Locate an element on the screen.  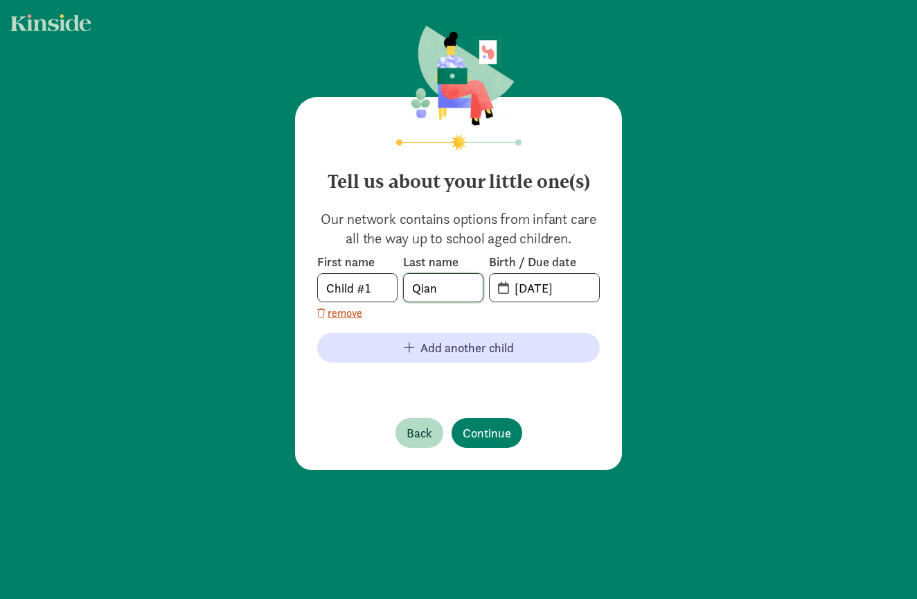
span: Add another child is located at coordinates (467, 347).